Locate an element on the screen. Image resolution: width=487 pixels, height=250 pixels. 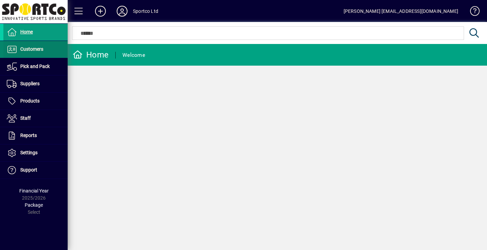
span: Suppliers is located at coordinates (30, 84).